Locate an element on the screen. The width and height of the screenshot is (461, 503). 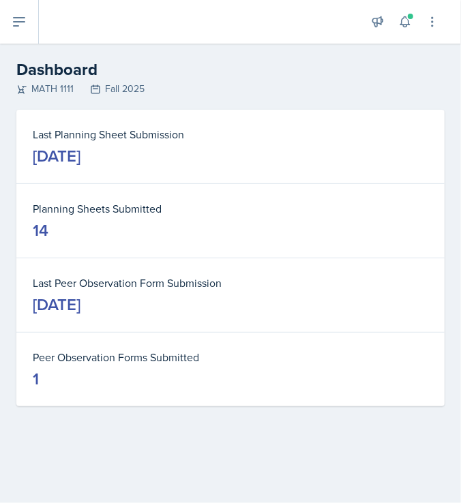
dt: Last Planning Sheet Submission is located at coordinates (231, 134).